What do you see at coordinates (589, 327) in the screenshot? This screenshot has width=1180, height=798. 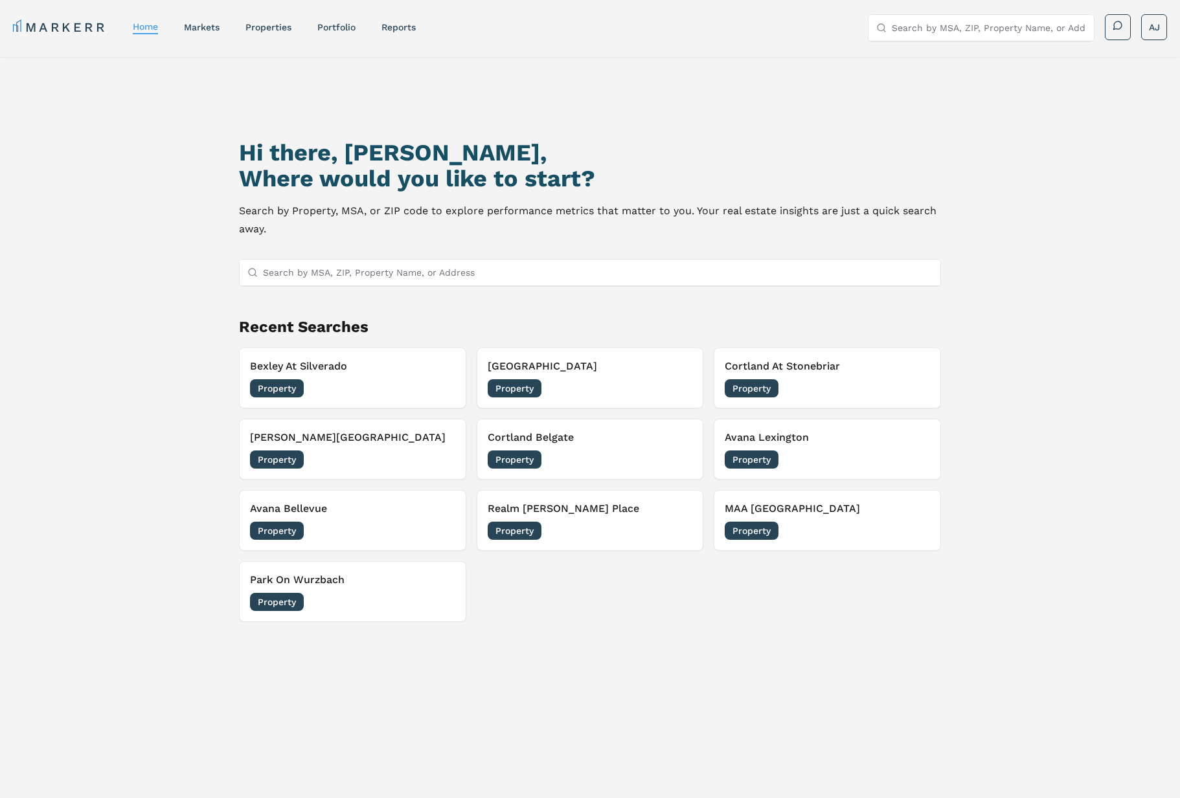 I see `h2: Recent Searches` at bounding box center [589, 327].